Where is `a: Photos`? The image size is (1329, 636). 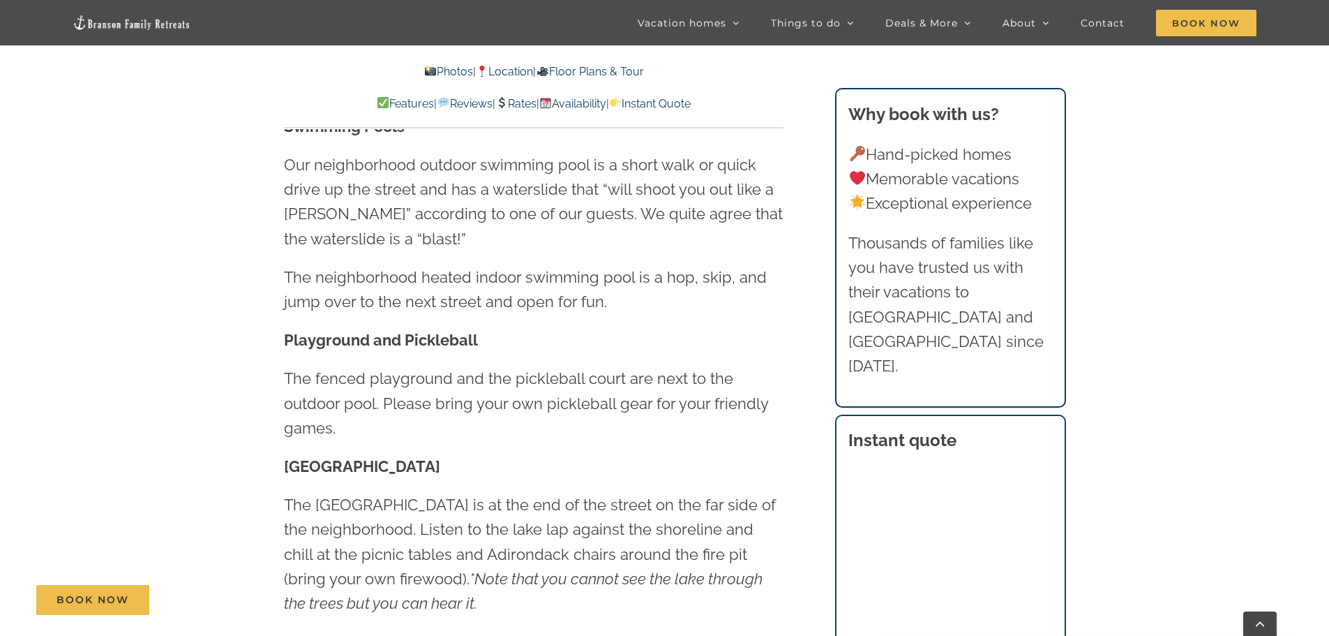 a: Photos is located at coordinates (449, 71).